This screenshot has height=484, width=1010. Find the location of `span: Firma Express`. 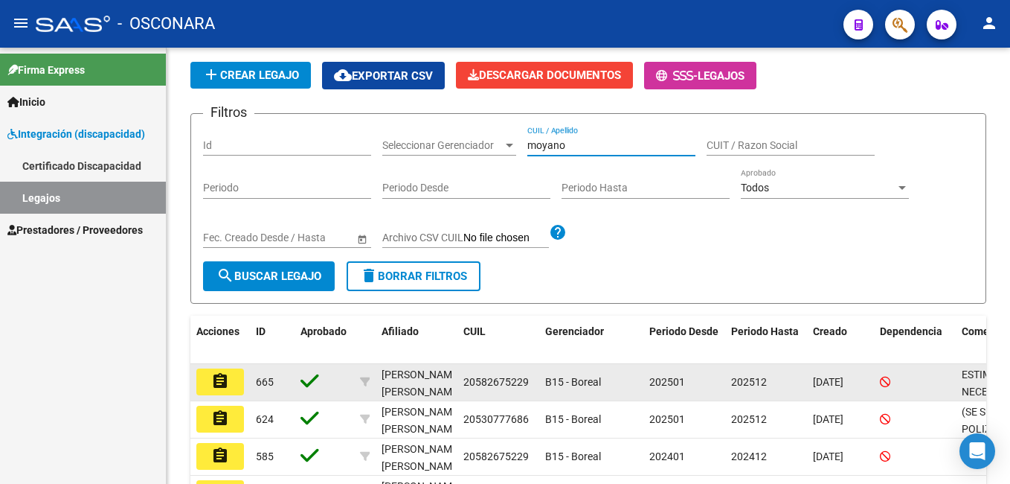

span: Firma Express is located at coordinates (46, 70).